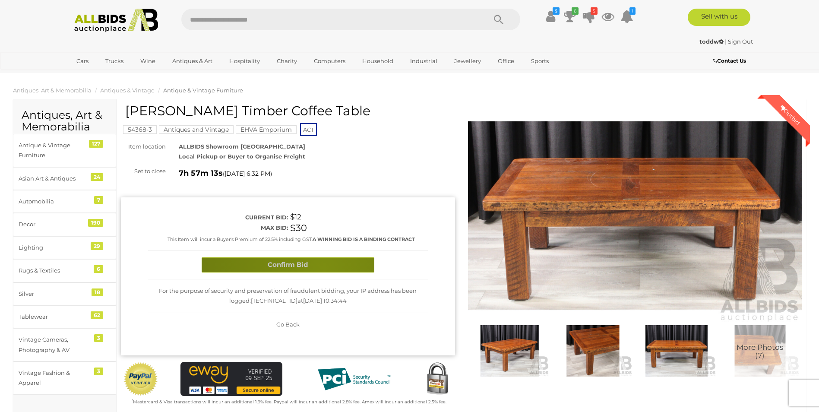 The image size is (819, 412). What do you see at coordinates (127, 90) in the screenshot?
I see `span: Antiques & Vintage` at bounding box center [127, 90].